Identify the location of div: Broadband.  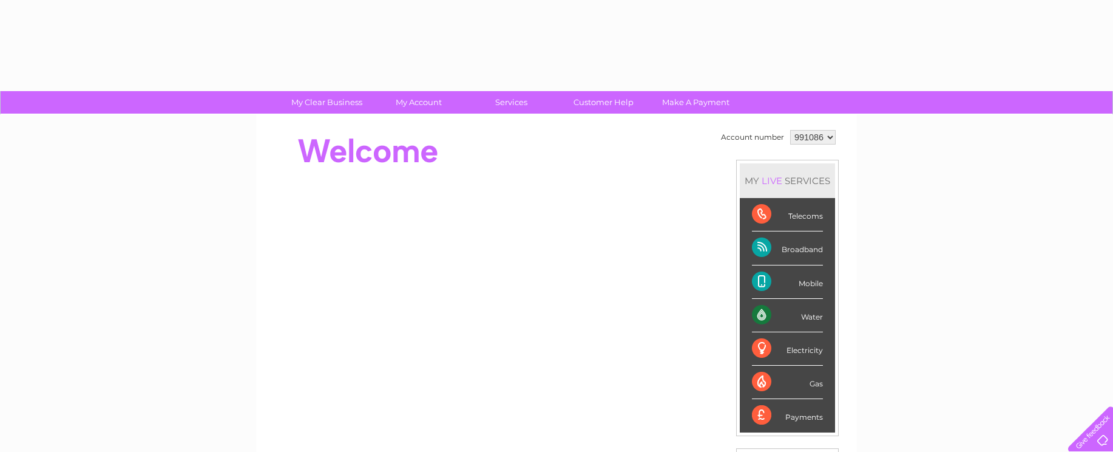
(787, 248).